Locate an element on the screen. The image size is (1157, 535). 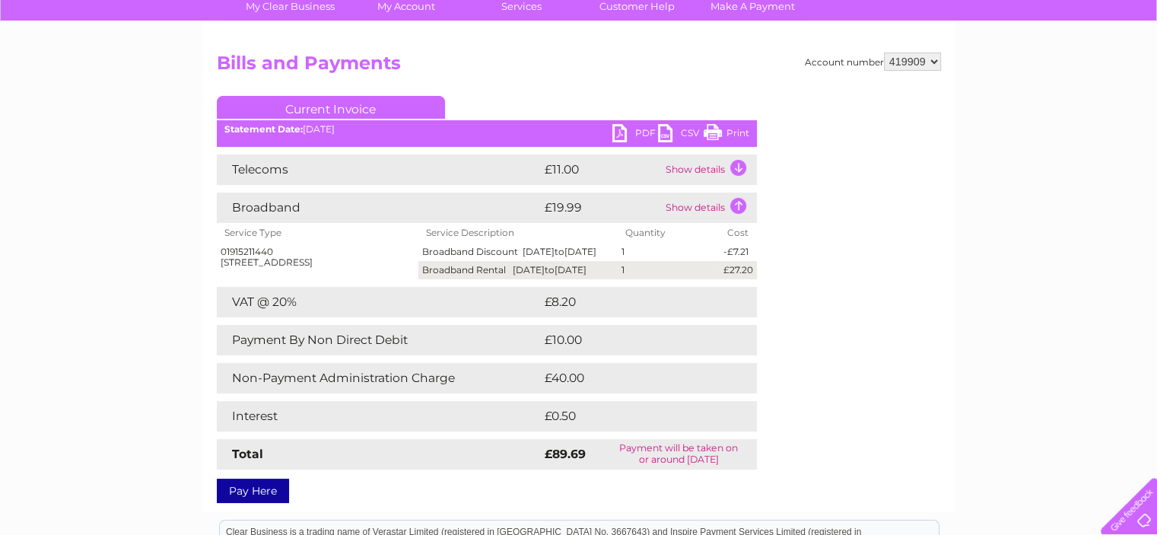
a: Contact is located at coordinates (1074, 70).